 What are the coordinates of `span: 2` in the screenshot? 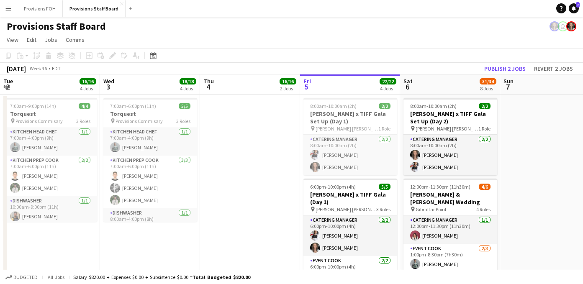 It's located at (8, 87).